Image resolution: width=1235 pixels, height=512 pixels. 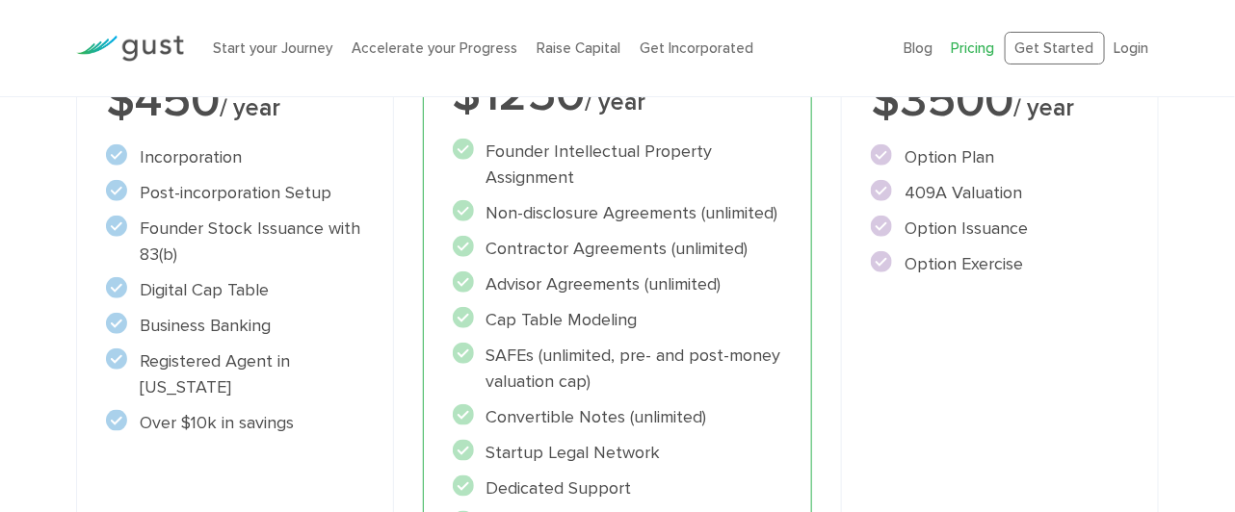 I want to click on li: Option Exercise, so click(x=999, y=264).